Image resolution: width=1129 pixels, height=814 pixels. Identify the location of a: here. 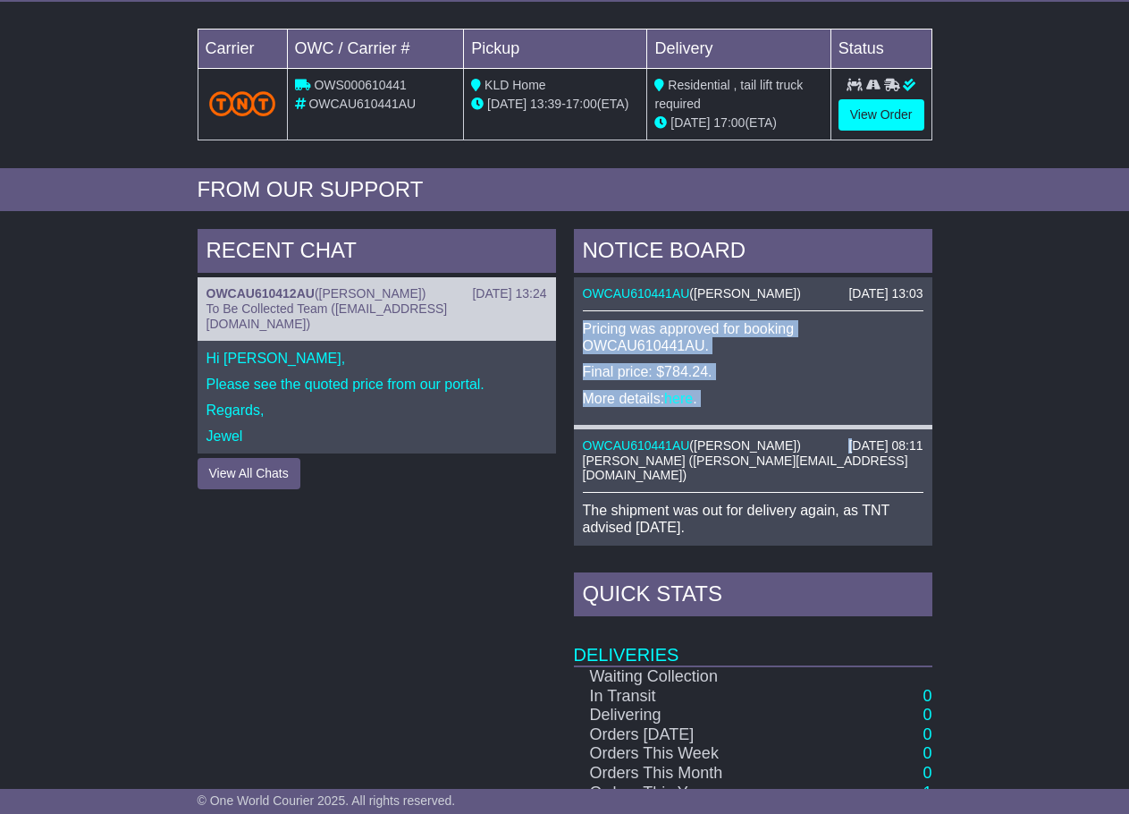
(679, 398).